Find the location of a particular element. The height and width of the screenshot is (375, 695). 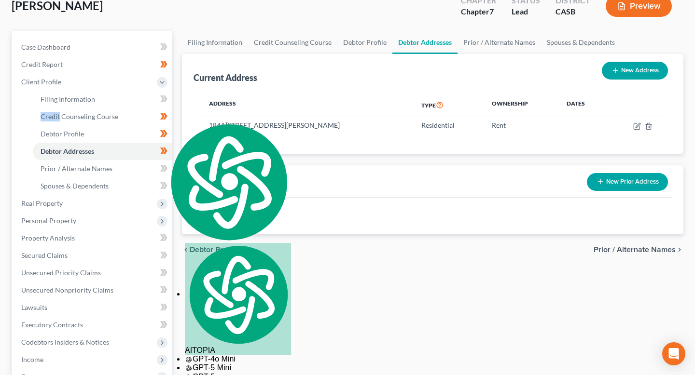

span: Filing Information is located at coordinates (68, 99).